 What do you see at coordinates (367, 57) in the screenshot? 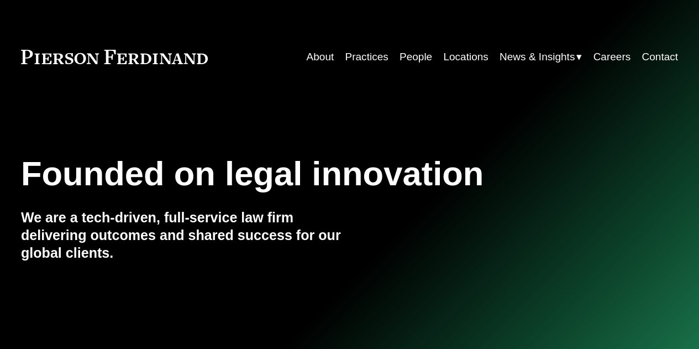
I see `a: Practices` at bounding box center [367, 57].